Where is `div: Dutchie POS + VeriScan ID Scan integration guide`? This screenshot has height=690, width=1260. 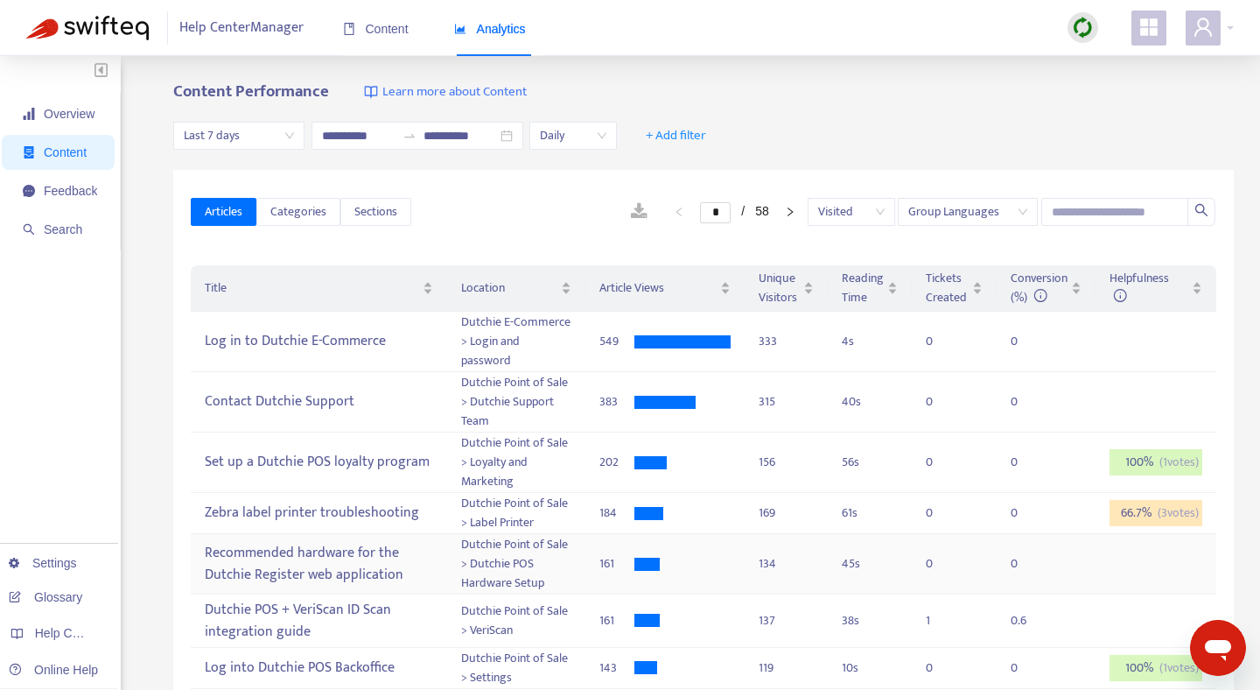
div: Dutchie POS + VeriScan ID Scan integration guide is located at coordinates (319, 620).